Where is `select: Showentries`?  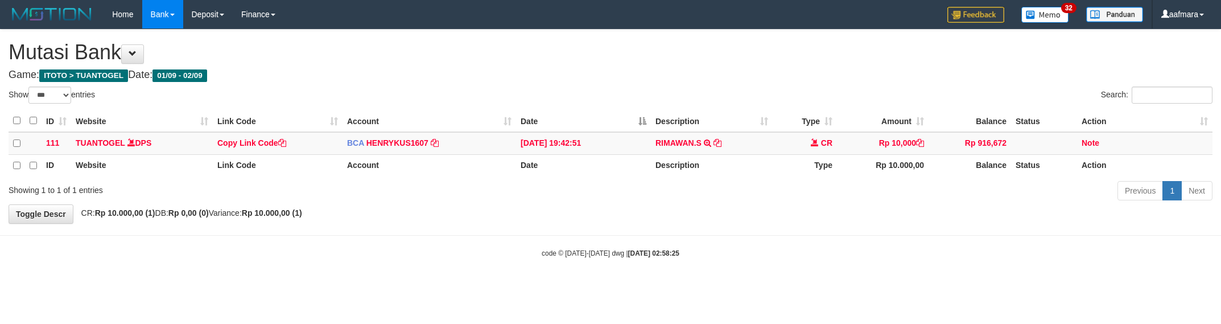 select: Showentries is located at coordinates (50, 95).